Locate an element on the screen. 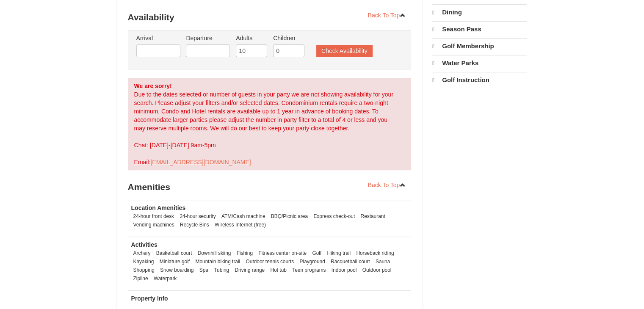 This screenshot has height=309, width=644. li: Racquetball court is located at coordinates (350, 262).